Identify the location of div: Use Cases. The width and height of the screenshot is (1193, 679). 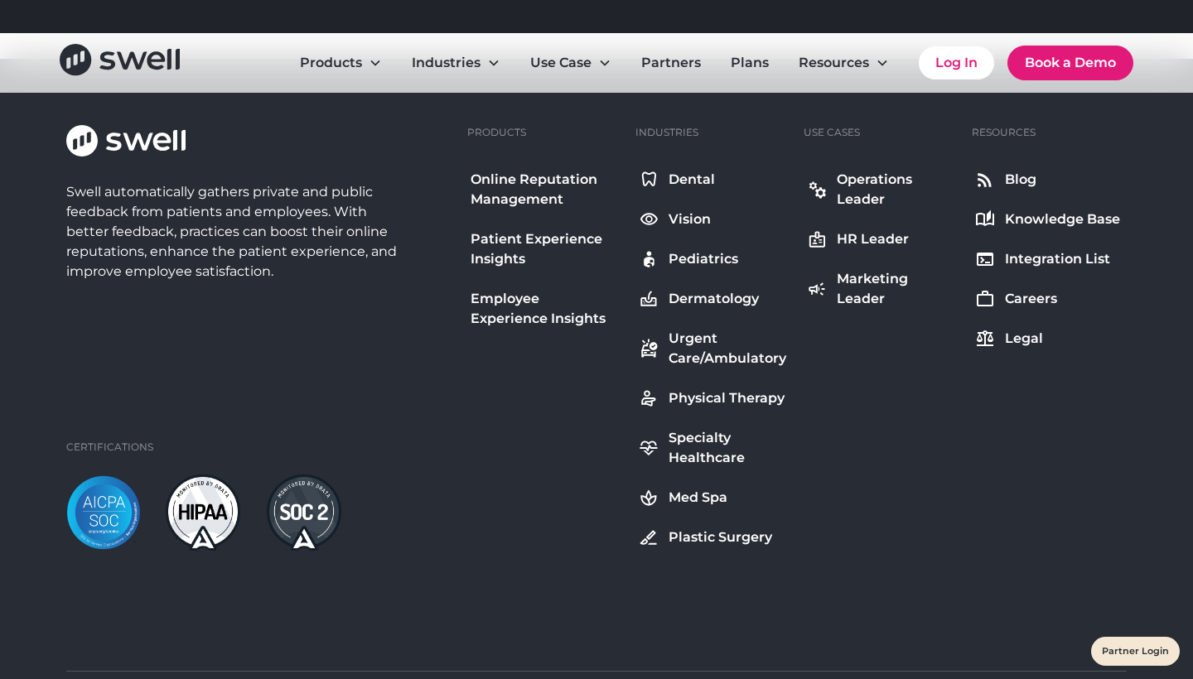
(832, 133).